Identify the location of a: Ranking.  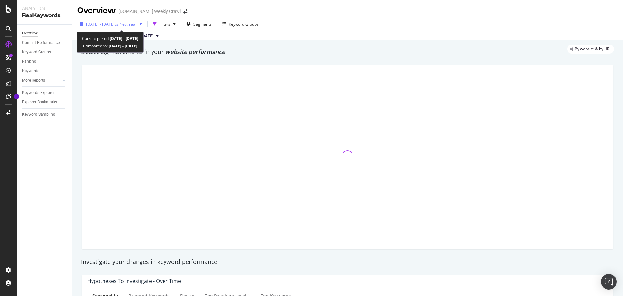
(44, 61).